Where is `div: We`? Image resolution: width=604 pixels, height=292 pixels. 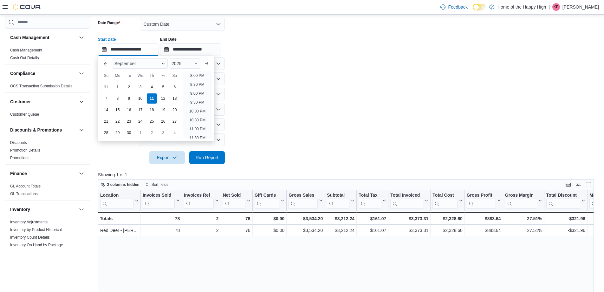
div: We is located at coordinates (141, 76).